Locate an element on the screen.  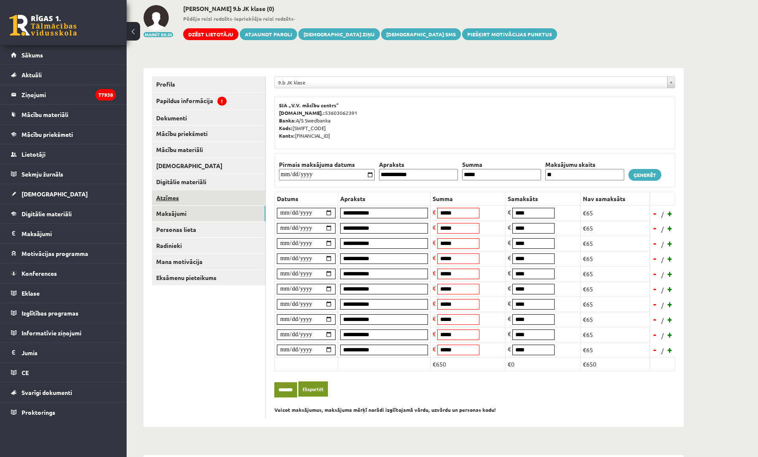
a: Eksportēt is located at coordinates (313, 389).